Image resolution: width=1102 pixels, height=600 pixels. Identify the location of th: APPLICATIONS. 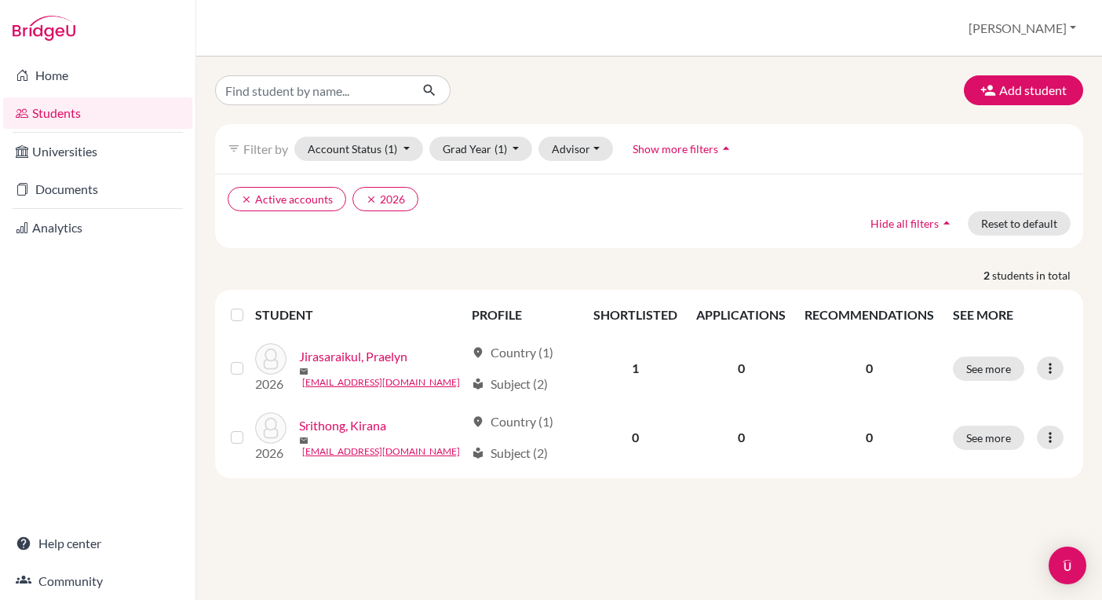
(741, 315).